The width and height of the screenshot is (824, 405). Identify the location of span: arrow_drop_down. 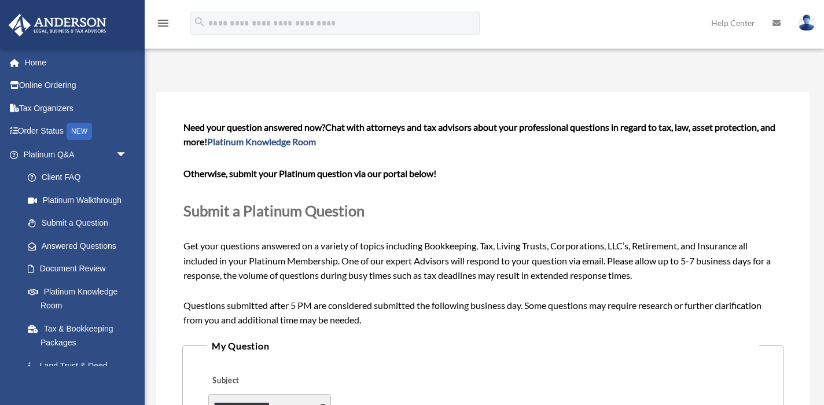
(127, 155).